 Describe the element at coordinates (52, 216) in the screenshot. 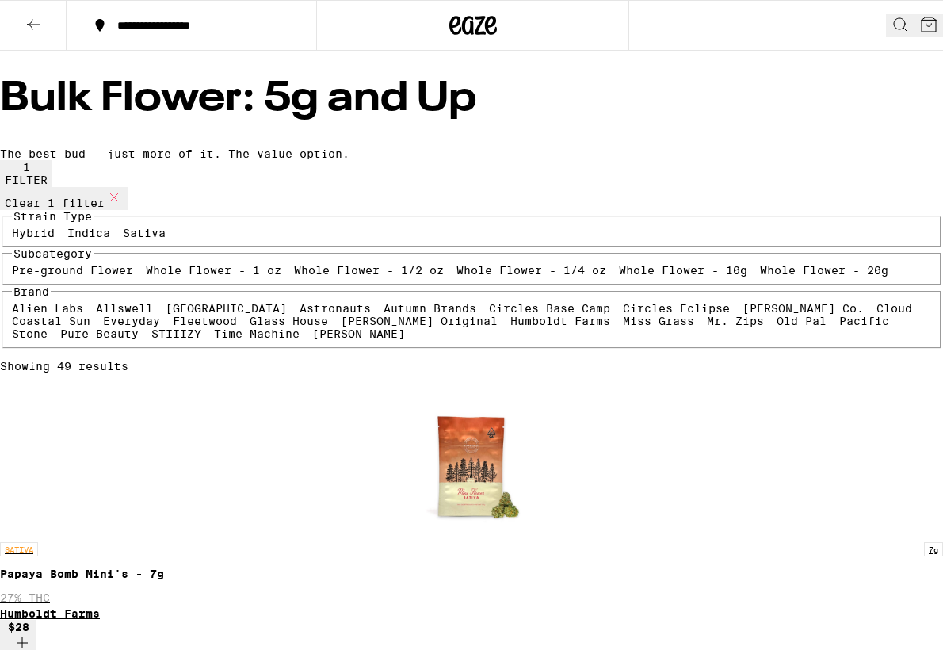

I see `legend: Strain Type` at that location.